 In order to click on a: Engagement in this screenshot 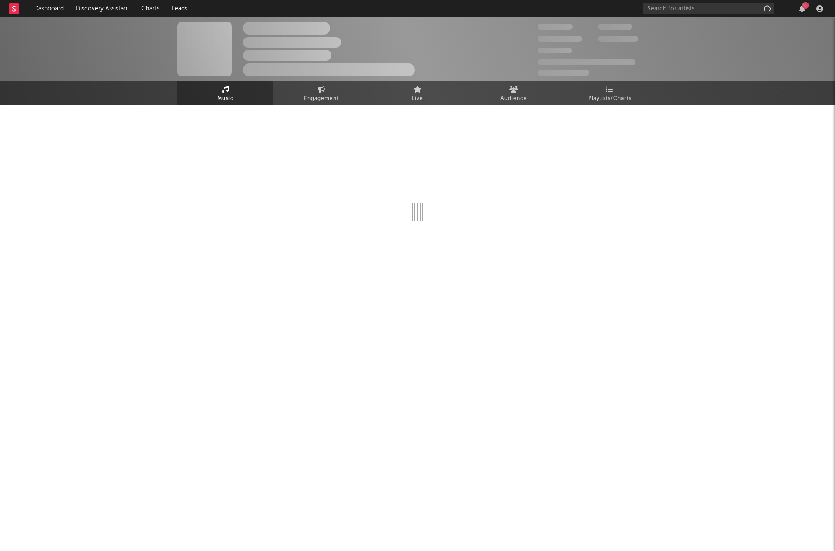, I will do `click(322, 93)`.